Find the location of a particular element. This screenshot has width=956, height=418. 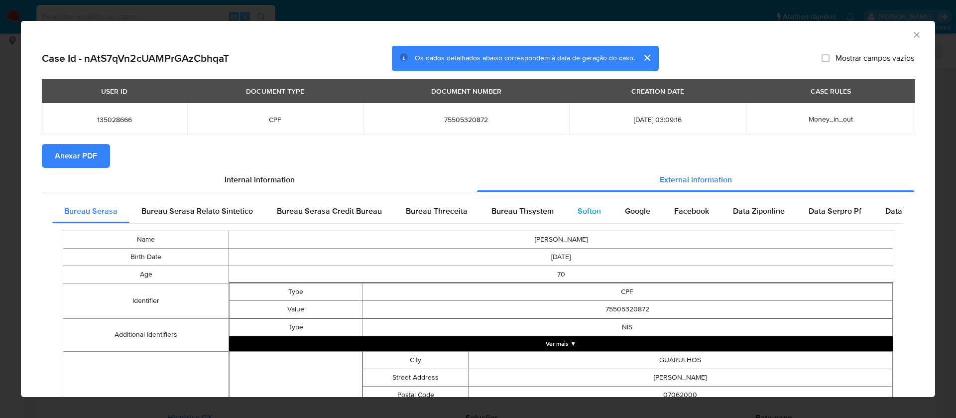

td: Age is located at coordinates (146, 274).